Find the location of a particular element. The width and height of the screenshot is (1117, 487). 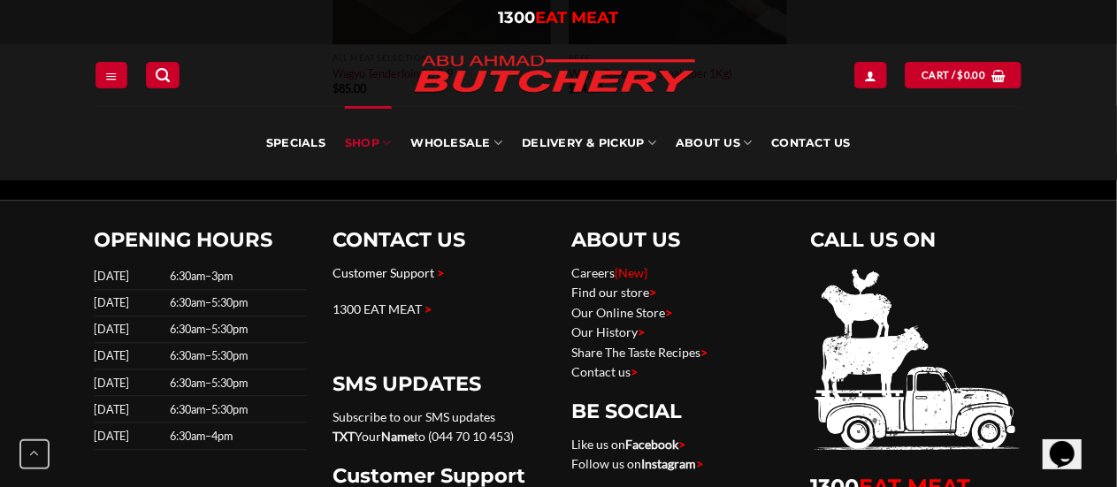

a: Contact us> is located at coordinates (605, 372).